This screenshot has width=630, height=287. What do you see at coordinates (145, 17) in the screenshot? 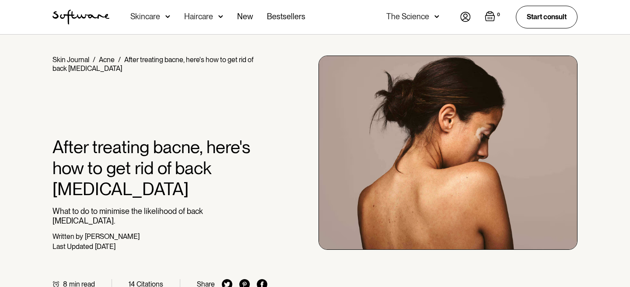
I see `div: Skincare` at bounding box center [145, 17].